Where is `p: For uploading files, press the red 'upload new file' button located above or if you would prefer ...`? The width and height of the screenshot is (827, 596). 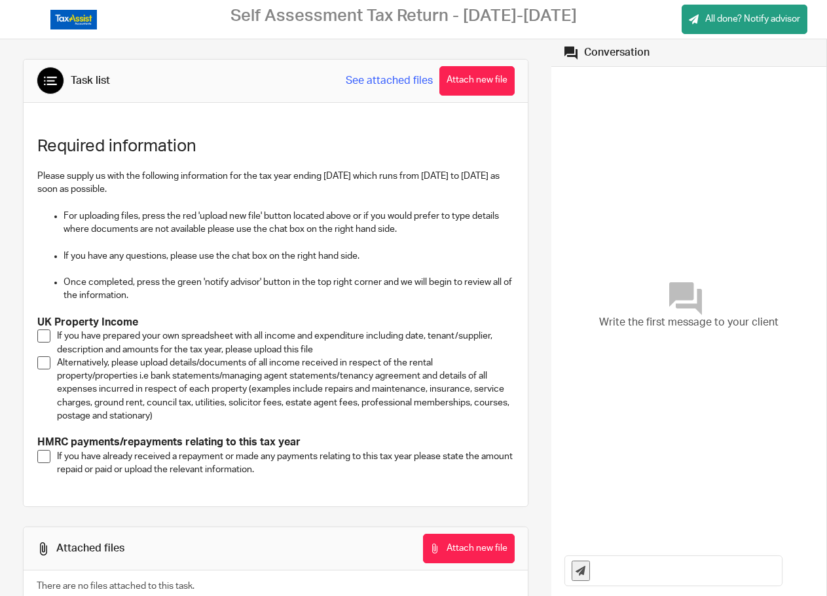
p: For uploading files, press the red 'upload new file' button located above or if you would prefer ... is located at coordinates (289, 223).